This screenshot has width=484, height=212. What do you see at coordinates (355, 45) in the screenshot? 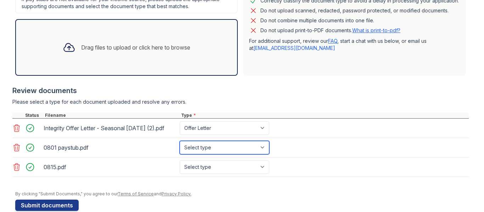
I see `p: For additional support, review our , start a chat with us below, or email us at` at bounding box center [355, 45].